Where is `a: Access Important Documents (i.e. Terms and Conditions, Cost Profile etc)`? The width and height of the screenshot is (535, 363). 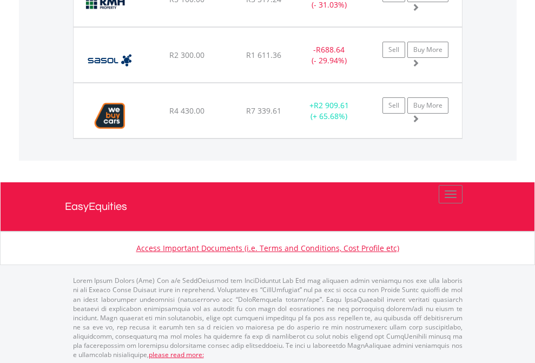 a: Access Important Documents (i.e. Terms and Conditions, Cost Profile etc) is located at coordinates (268, 248).